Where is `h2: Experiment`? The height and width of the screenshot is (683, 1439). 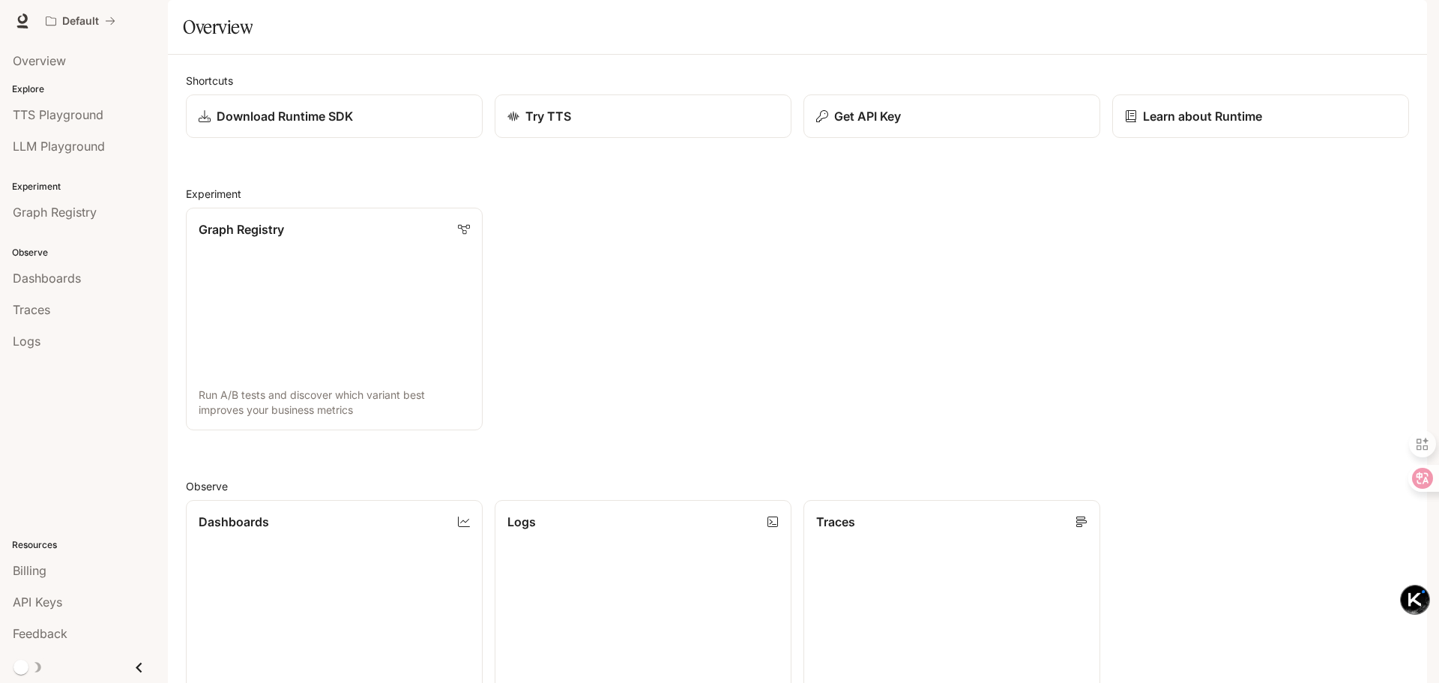
h2: Experiment is located at coordinates (797, 193).